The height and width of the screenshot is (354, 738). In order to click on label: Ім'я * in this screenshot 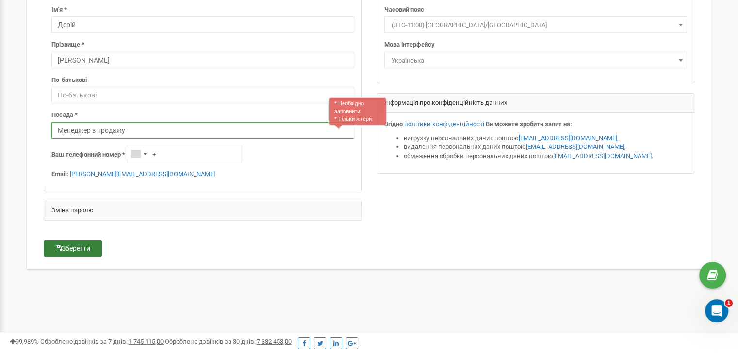, I will do `click(59, 10)`.